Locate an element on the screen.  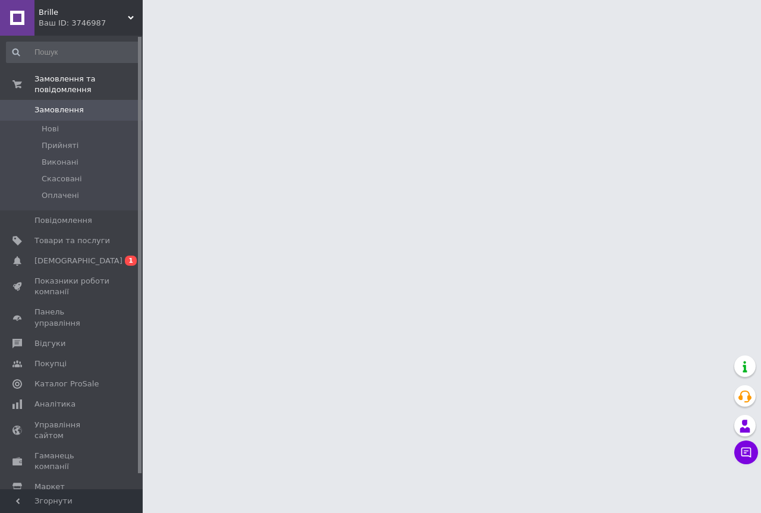
span: Brille is located at coordinates (83, 12).